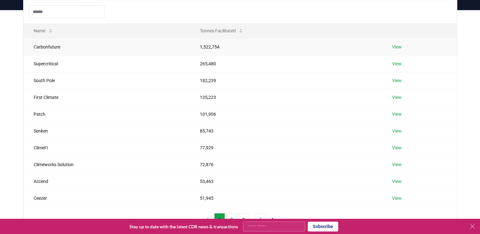 This screenshot has height=234, width=480. Describe the element at coordinates (286, 131) in the screenshot. I see `td: 85,743` at that location.